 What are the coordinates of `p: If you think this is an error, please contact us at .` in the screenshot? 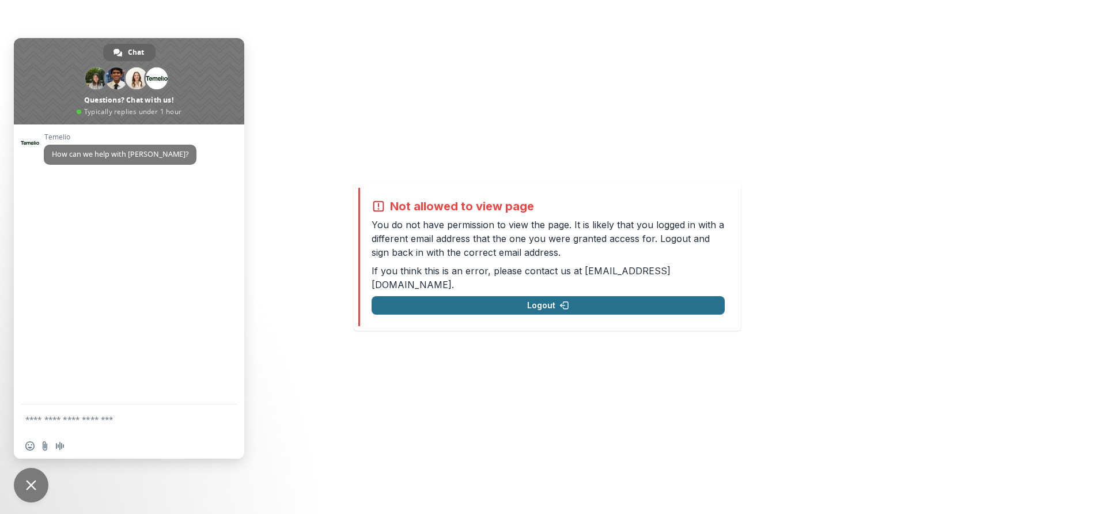 It's located at (548, 278).